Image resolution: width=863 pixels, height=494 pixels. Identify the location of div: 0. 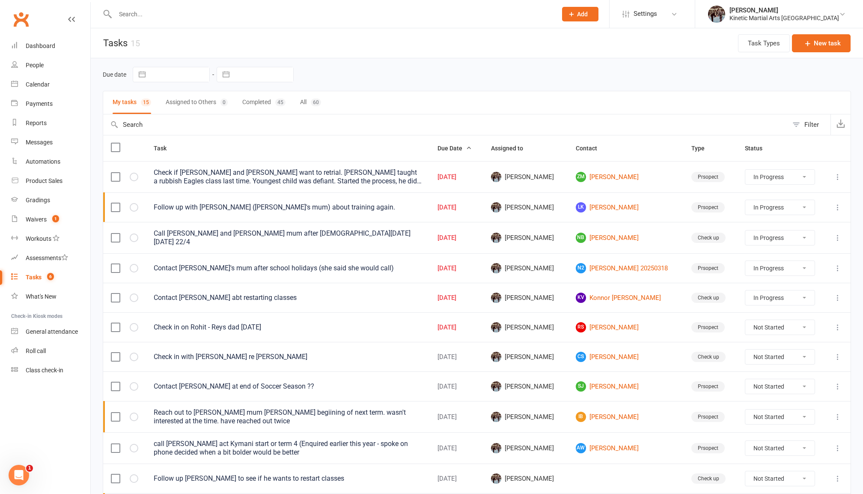
(224, 102).